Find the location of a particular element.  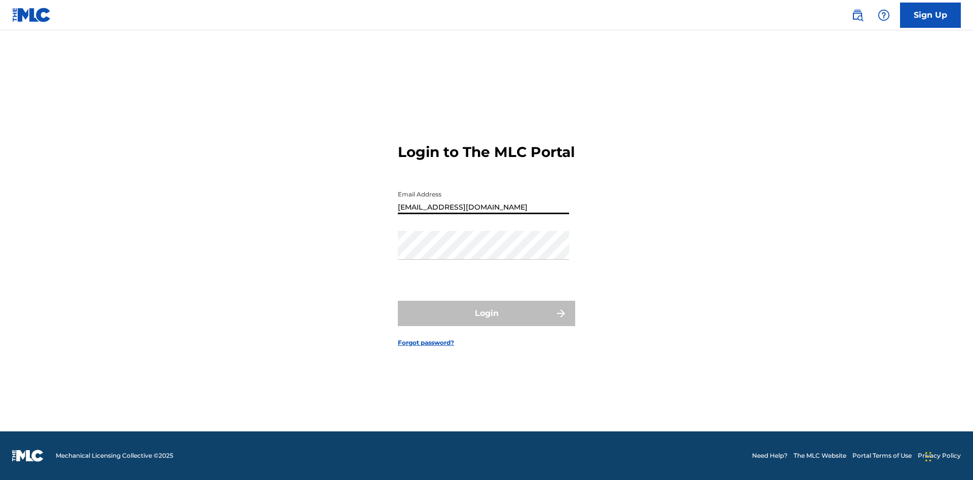

img: MLC Logo is located at coordinates (31, 15).